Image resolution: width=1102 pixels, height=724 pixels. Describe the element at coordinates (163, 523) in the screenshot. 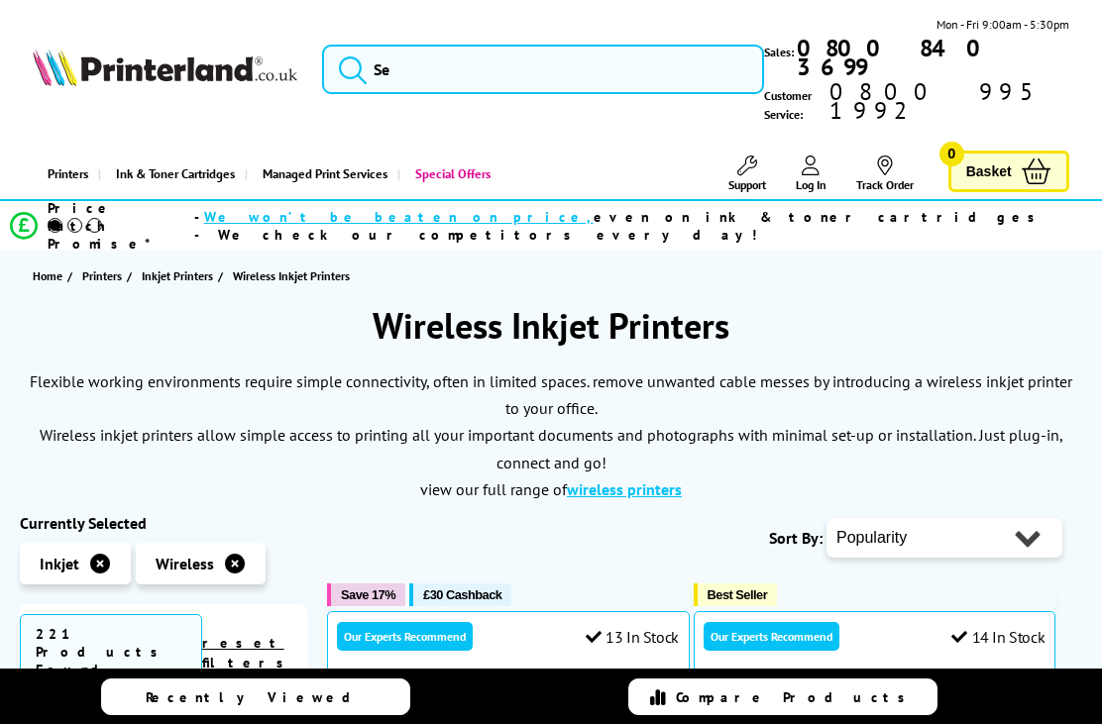

I see `div: Currently Selected` at that location.